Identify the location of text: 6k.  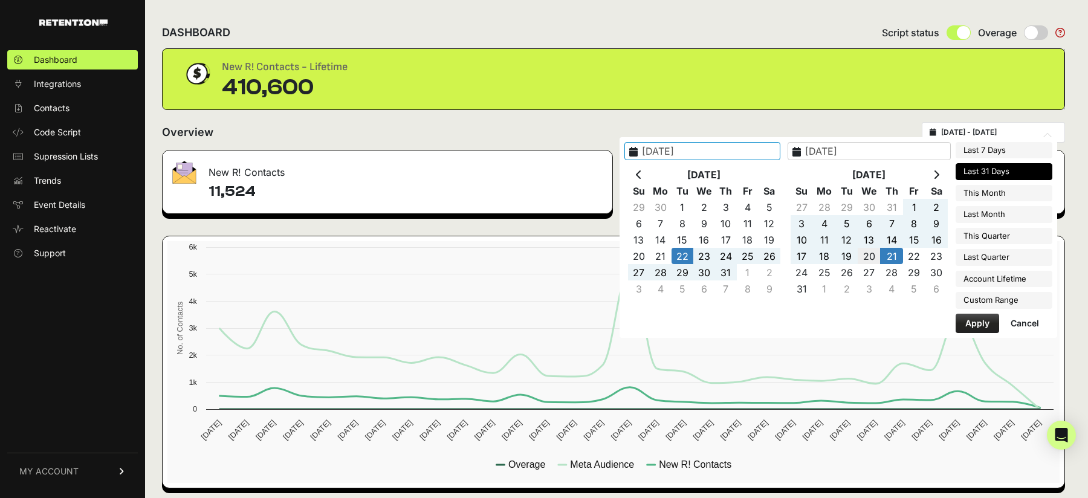
(193, 247).